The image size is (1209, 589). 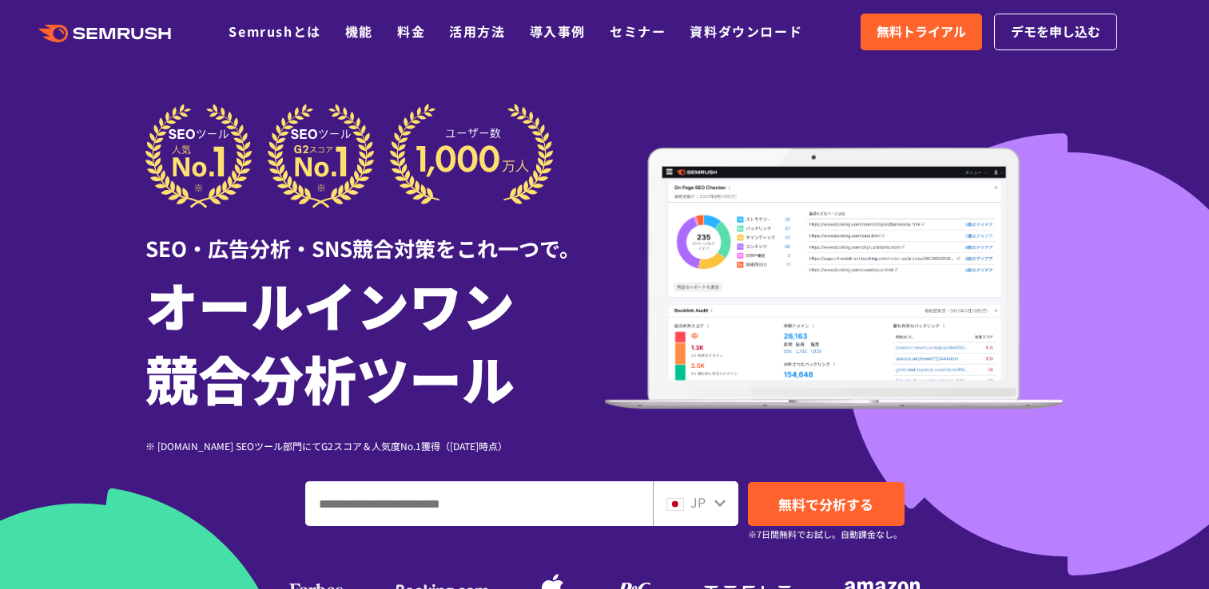 What do you see at coordinates (359, 31) in the screenshot?
I see `a: 機能` at bounding box center [359, 31].